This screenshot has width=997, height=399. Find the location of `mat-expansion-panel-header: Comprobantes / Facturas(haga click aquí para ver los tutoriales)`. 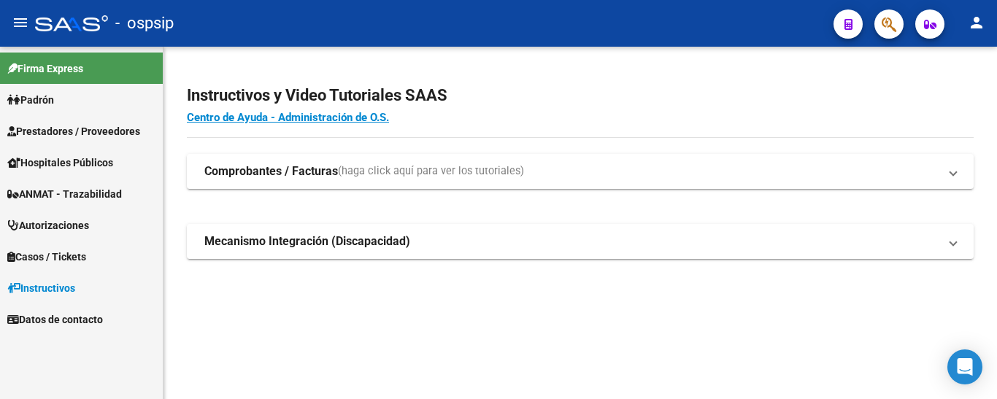

mat-expansion-panel-header: Comprobantes / Facturas(haga click aquí para ver los tutoriales) is located at coordinates (580, 172).